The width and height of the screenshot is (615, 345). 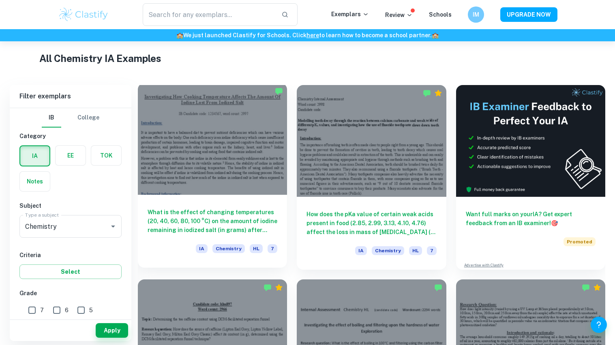 What do you see at coordinates (71, 156) in the screenshot?
I see `button: EE` at bounding box center [71, 156].